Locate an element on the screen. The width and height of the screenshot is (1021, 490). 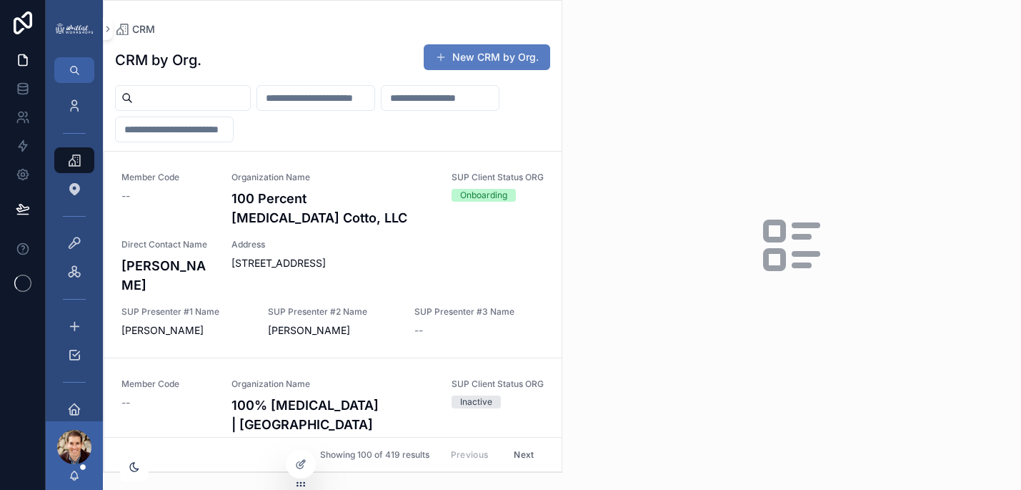
span: Showing 100 of 419 results is located at coordinates (375, 455).